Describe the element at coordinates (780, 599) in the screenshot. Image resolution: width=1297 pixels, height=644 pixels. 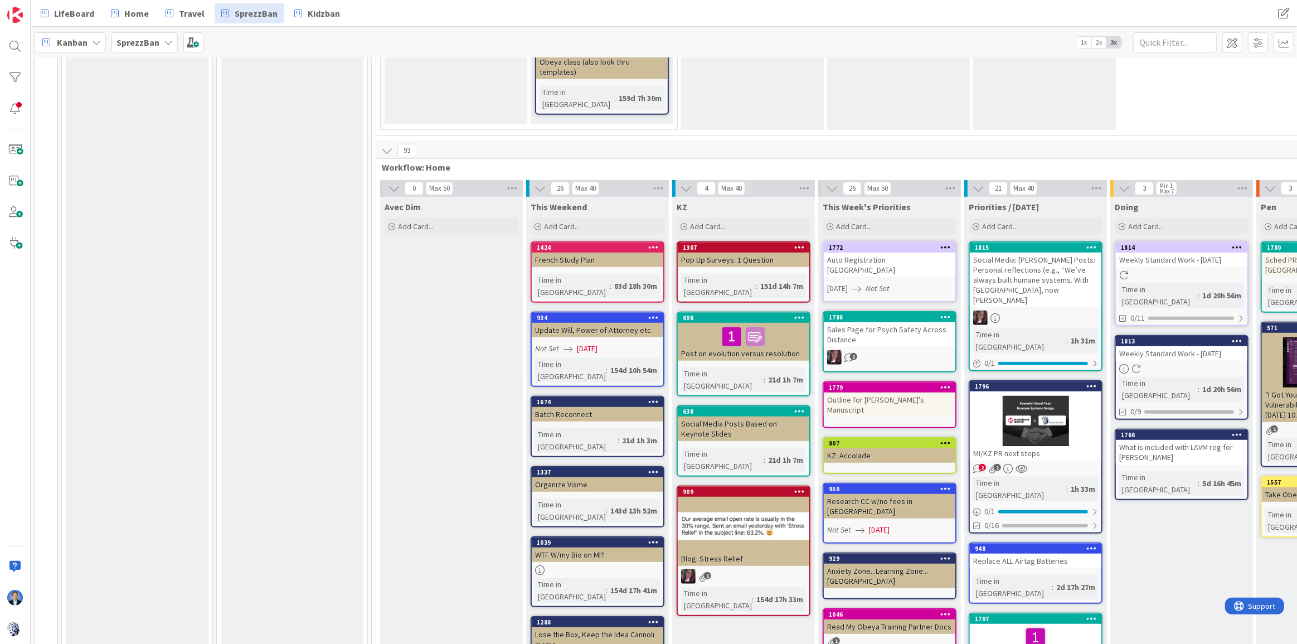
I see `div: 154d 17h 33m` at that location.